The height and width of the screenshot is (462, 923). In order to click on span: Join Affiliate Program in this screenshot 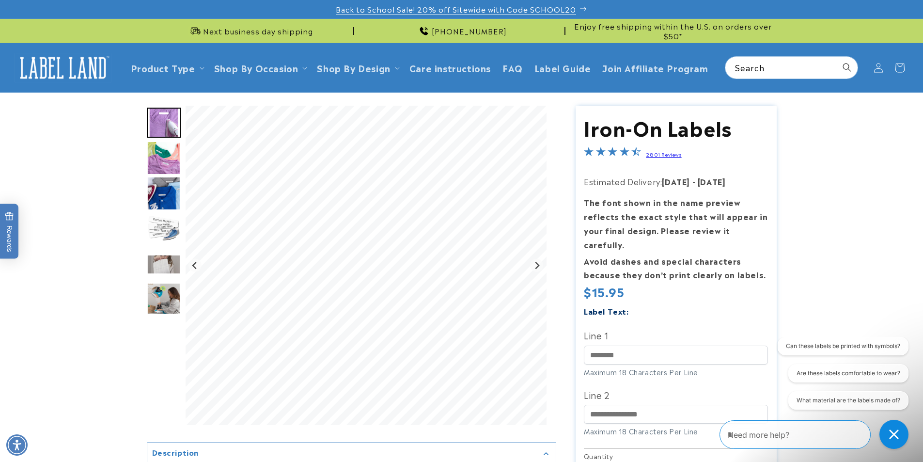, I will do `click(655, 67)`.